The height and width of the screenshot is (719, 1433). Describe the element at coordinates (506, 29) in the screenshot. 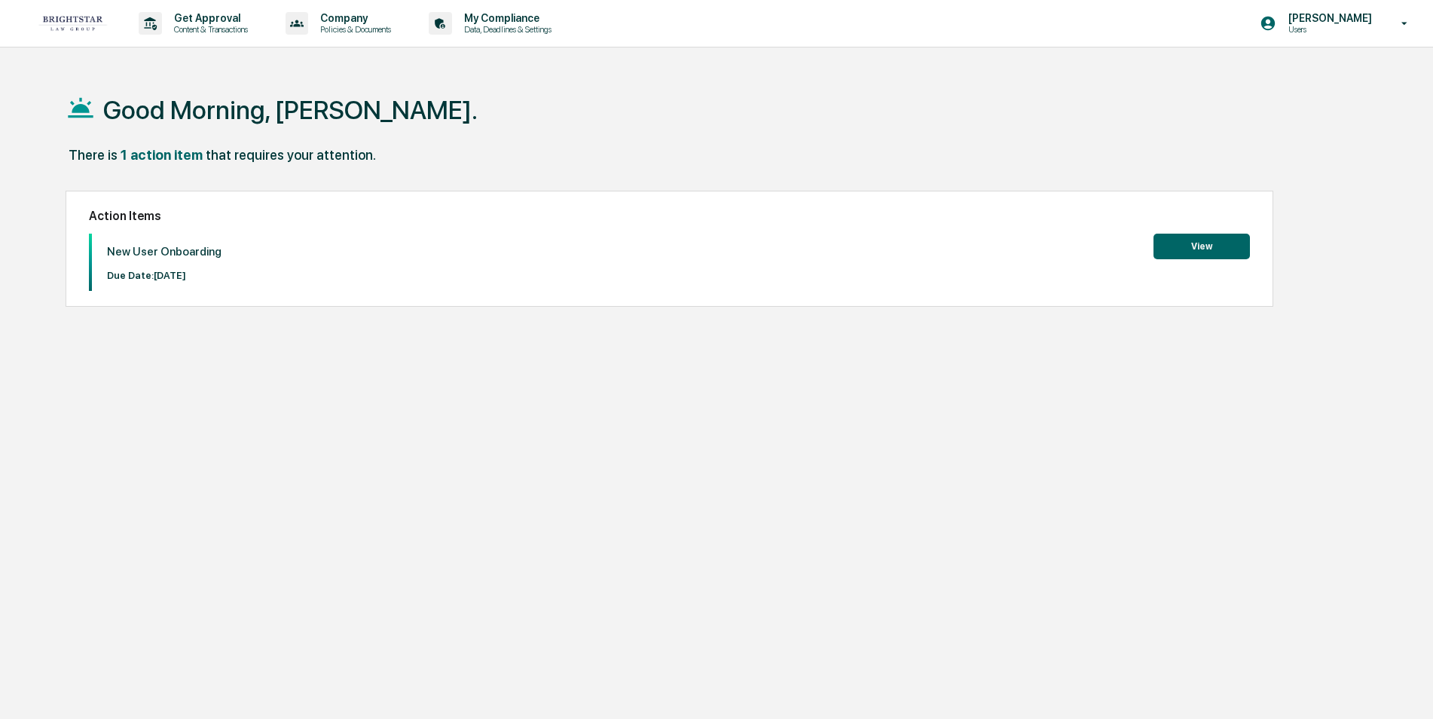

I see `p: Data, Deadlines & Settings` at that location.